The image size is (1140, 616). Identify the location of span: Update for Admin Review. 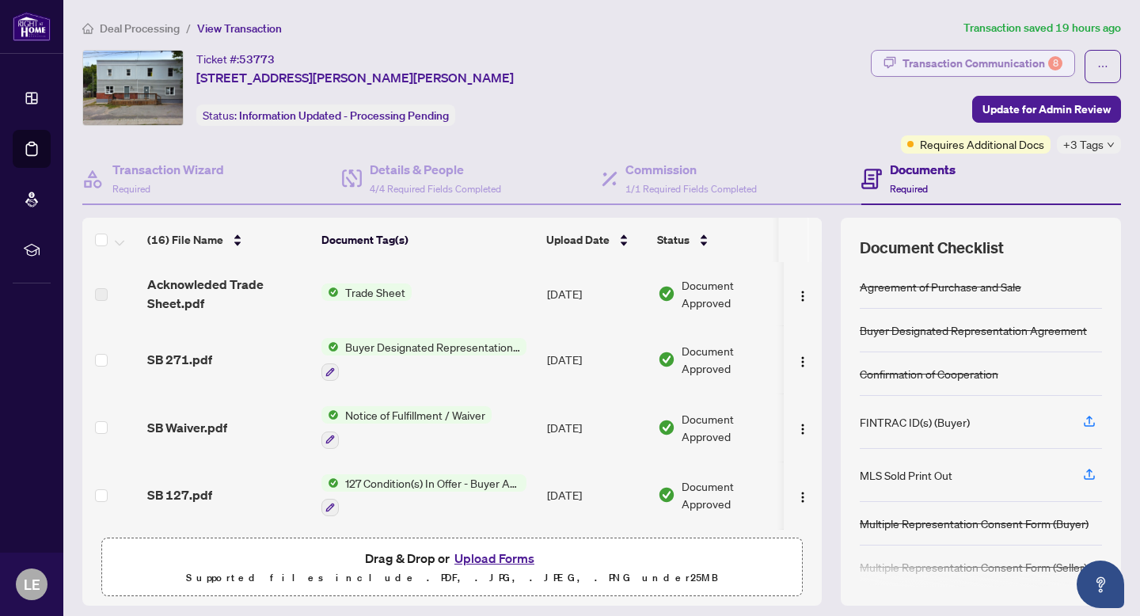
(1047, 109).